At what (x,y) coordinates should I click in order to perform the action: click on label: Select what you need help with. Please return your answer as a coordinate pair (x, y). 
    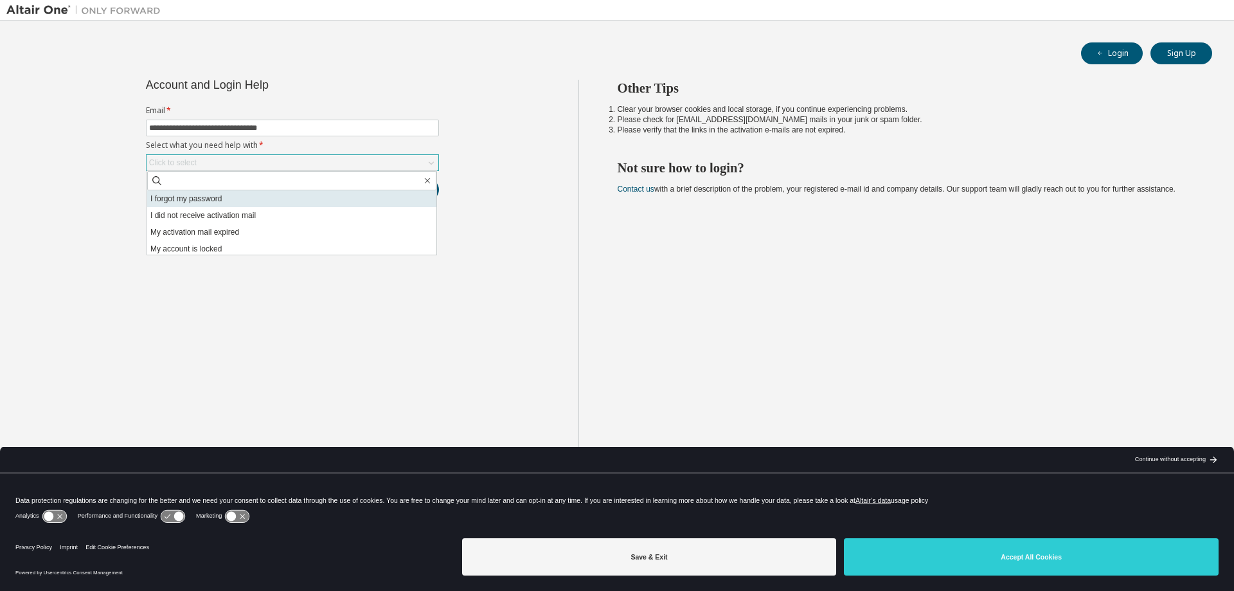
    Looking at the image, I should click on (292, 145).